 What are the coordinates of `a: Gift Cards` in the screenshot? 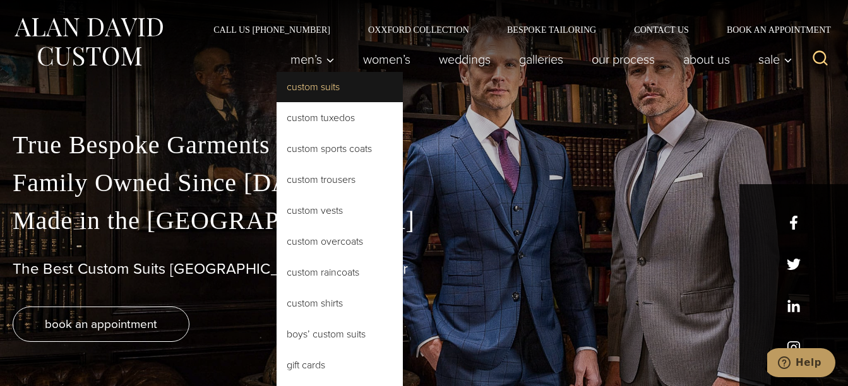 It's located at (340, 366).